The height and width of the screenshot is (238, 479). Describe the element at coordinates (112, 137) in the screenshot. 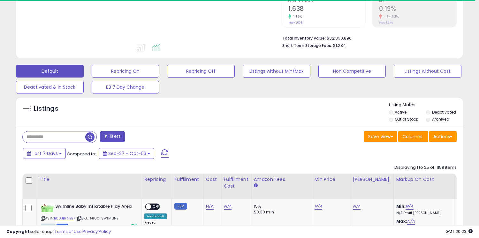

I see `button: Filters` at that location.